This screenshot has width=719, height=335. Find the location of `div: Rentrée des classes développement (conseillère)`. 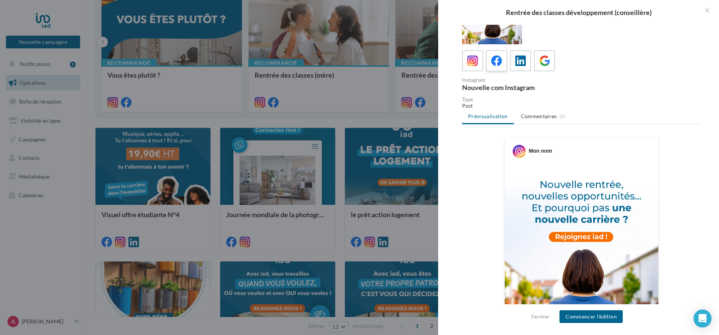

div: Rentrée des classes développement (conseillère) is located at coordinates (579, 12).